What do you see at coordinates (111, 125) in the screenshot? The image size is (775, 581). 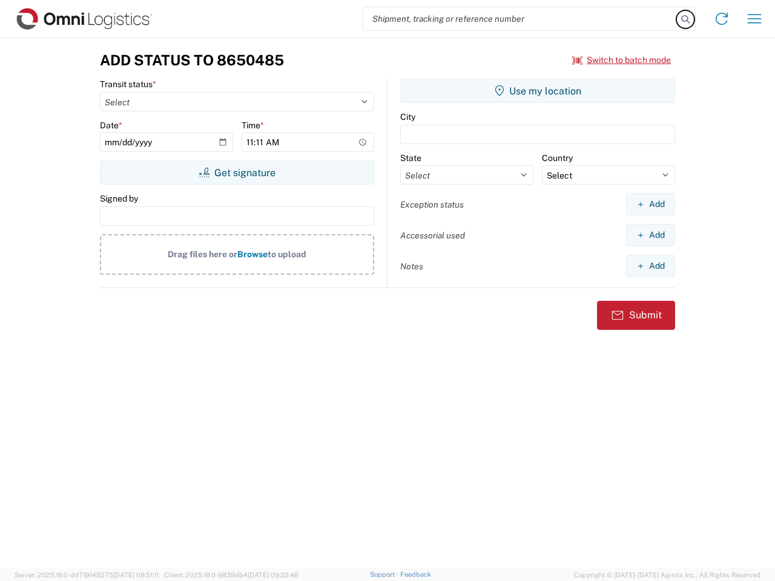 I see `label: Date` at bounding box center [111, 125].